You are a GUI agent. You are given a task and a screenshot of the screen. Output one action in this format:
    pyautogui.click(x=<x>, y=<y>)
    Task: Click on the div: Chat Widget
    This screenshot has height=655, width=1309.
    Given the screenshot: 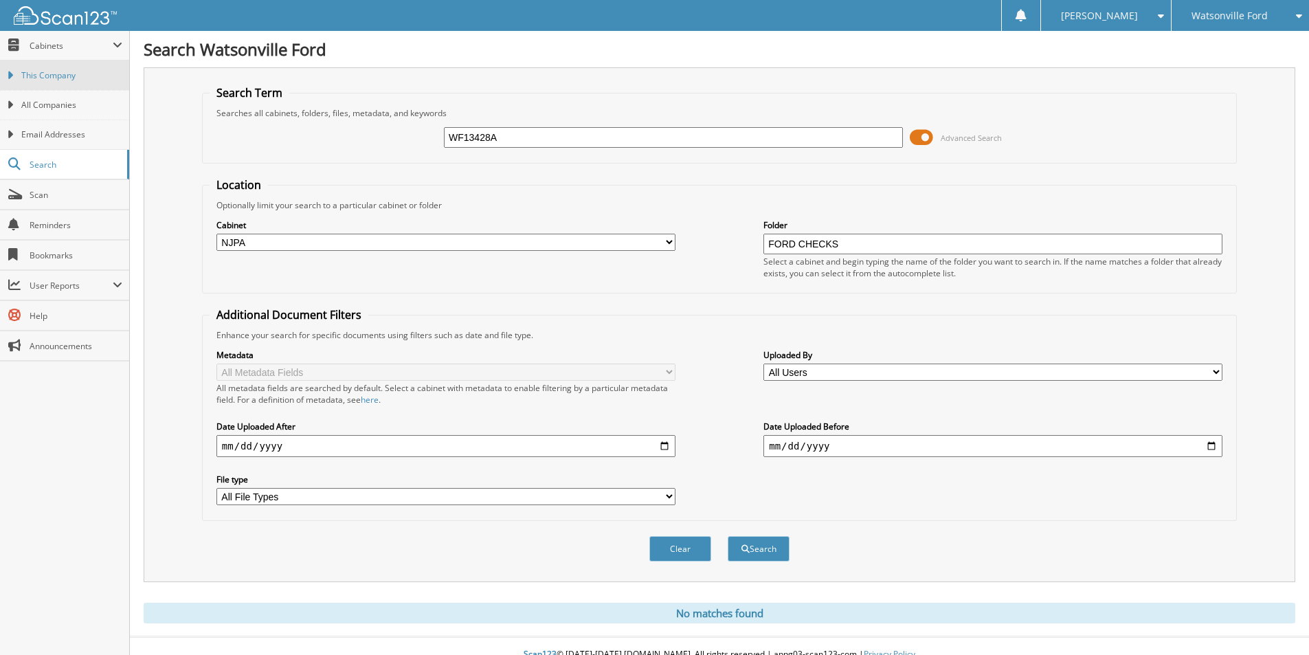 What is the action you would take?
    pyautogui.click(x=1275, y=622)
    